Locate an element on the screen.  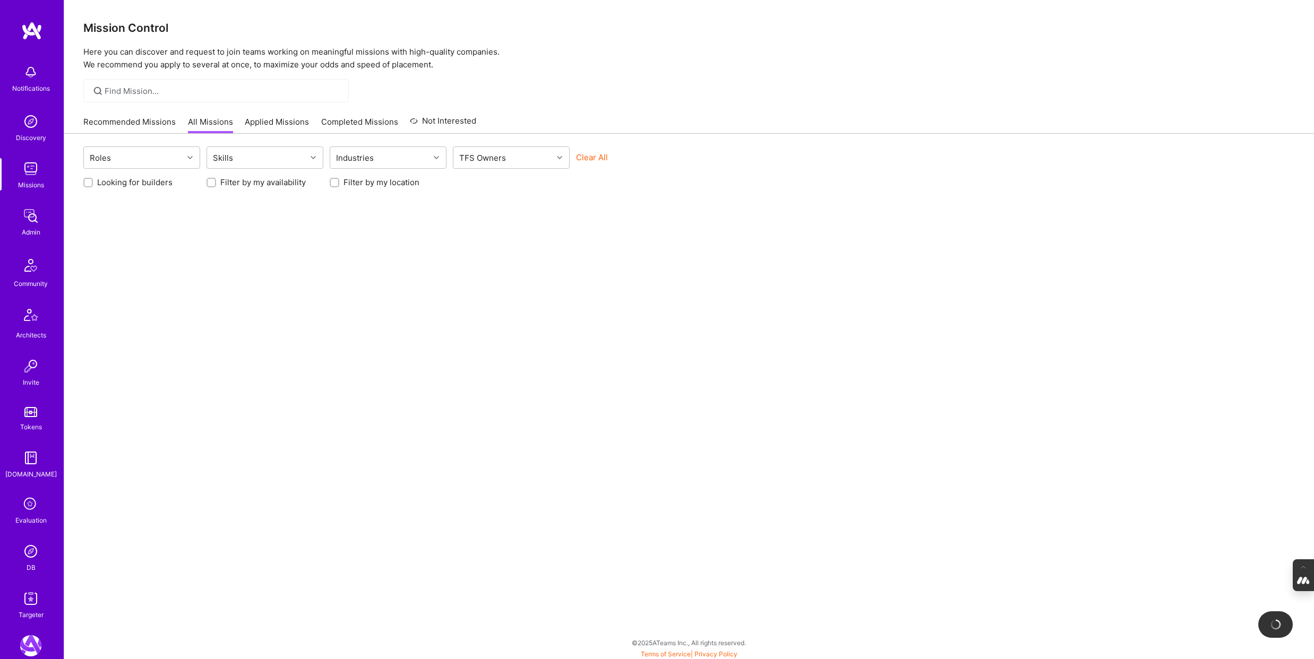
img: Admin Search is located at coordinates (31, 551).